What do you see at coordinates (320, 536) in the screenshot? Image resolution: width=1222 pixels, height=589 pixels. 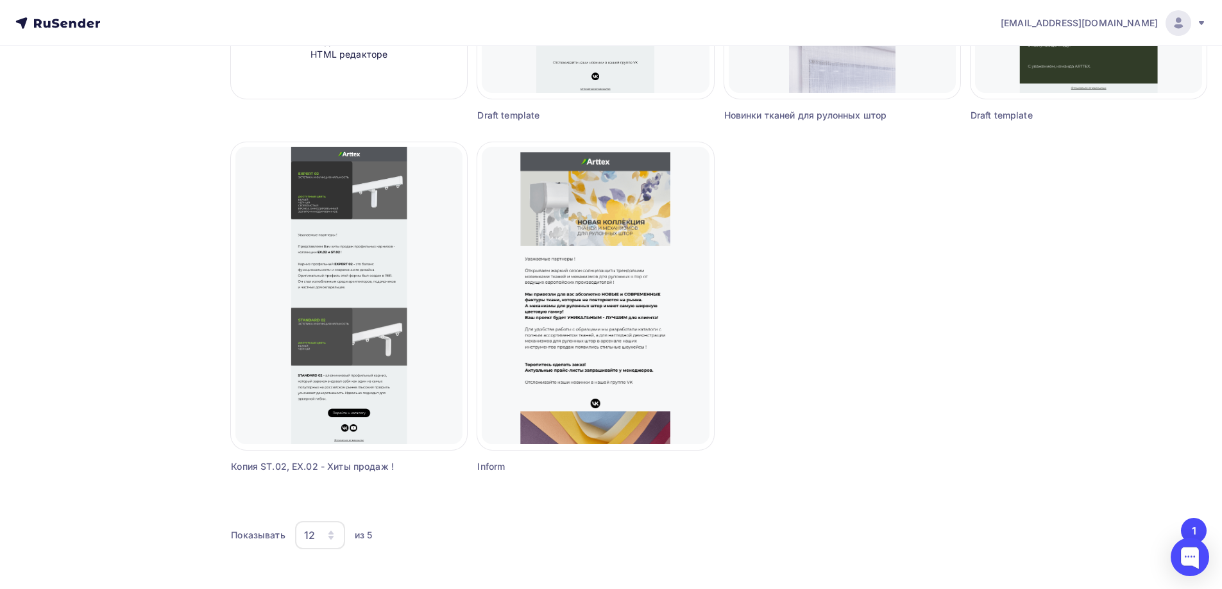 I see `button: 12` at bounding box center [320, 536].